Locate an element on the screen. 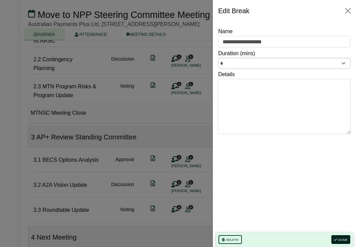  button: Done is located at coordinates (341, 239).